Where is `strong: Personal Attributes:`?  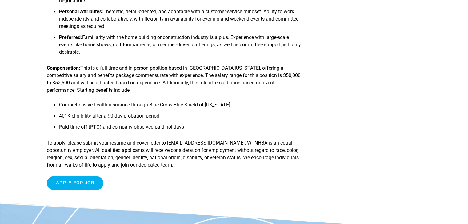 strong: Personal Attributes: is located at coordinates (81, 11).